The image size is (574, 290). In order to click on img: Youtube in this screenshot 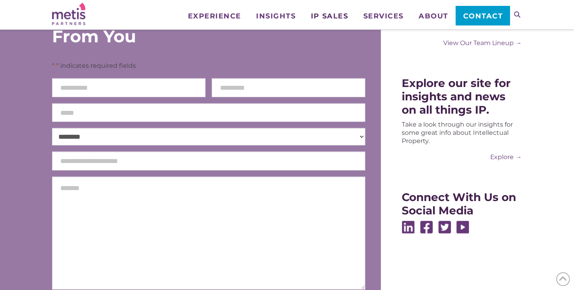, I will do `click(463, 227)`.